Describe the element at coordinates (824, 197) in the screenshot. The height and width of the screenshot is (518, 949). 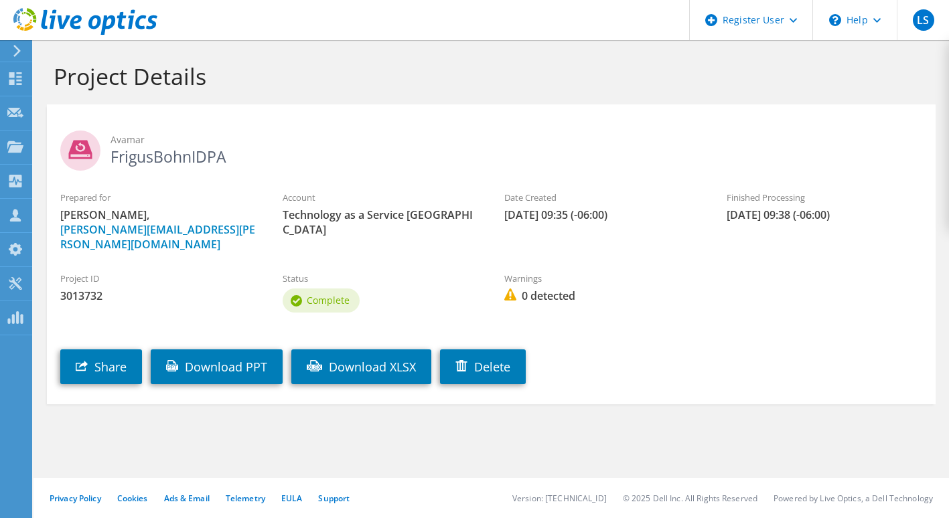
I see `label: Finished Processing` at that location.